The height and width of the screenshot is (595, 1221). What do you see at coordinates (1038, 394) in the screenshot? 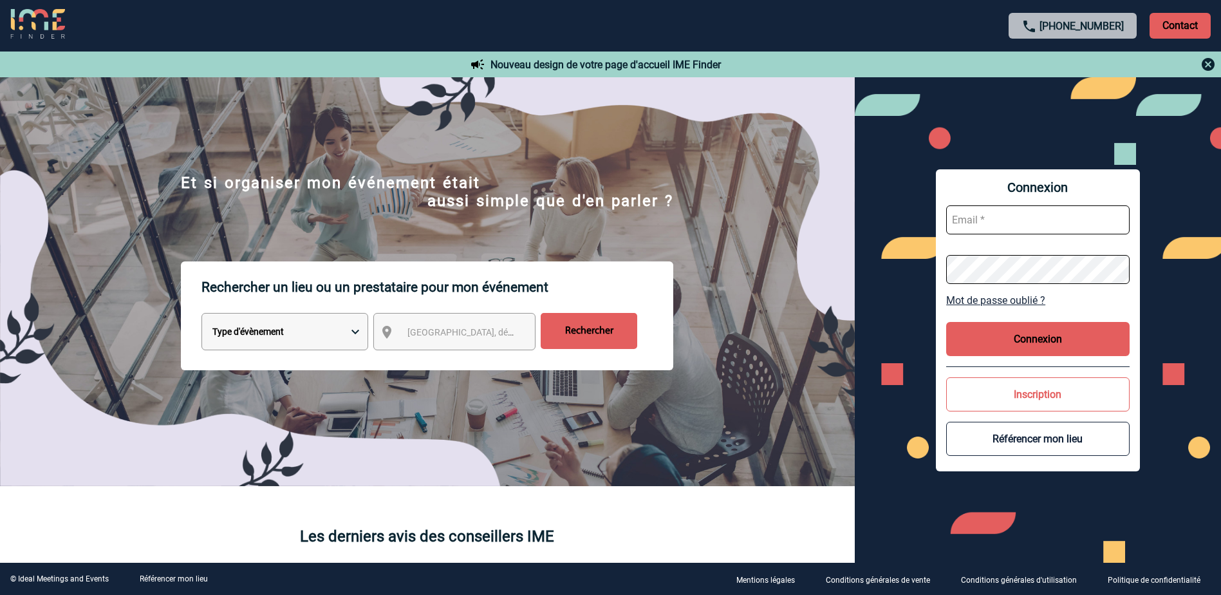
I see `button: Inscription` at bounding box center [1038, 394].